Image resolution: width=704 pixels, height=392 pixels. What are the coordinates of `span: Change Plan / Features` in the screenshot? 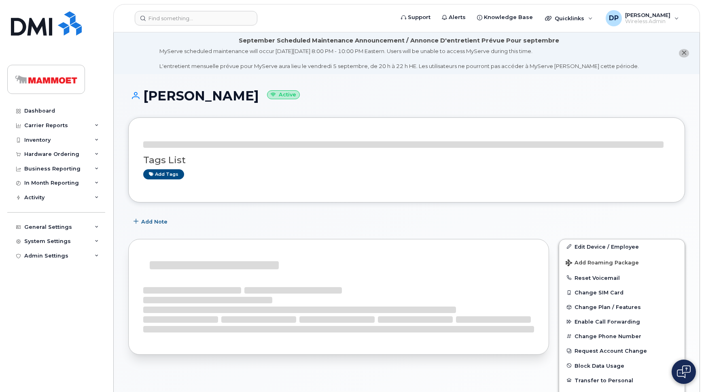 It's located at (608, 307).